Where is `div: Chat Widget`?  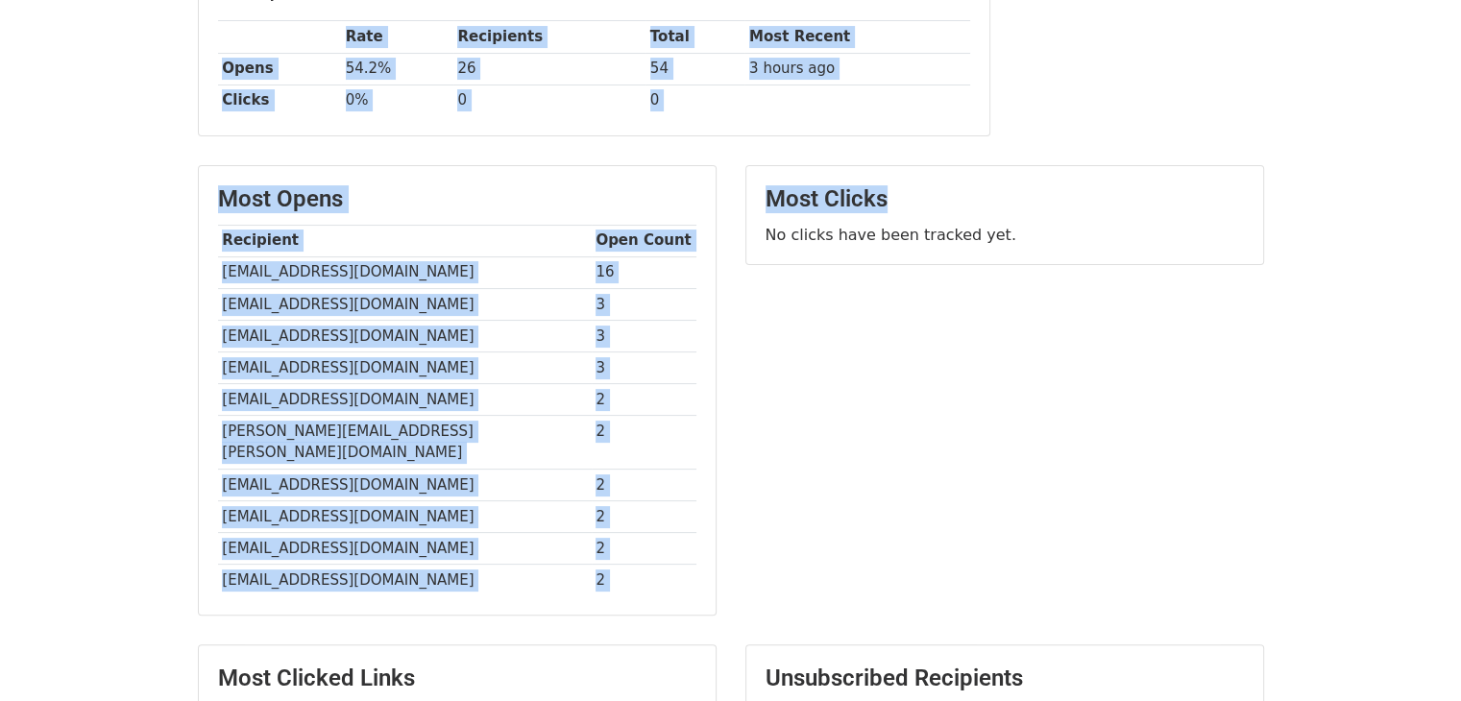 div: Chat Widget is located at coordinates (1413, 655).